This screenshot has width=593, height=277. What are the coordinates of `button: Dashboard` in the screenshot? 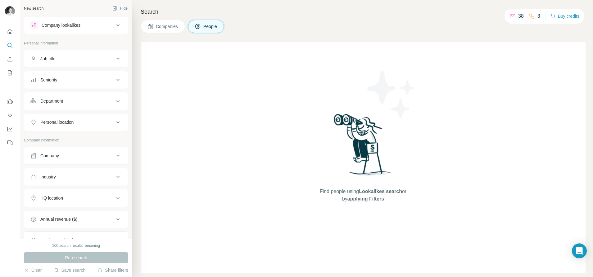 It's located at (10, 129).